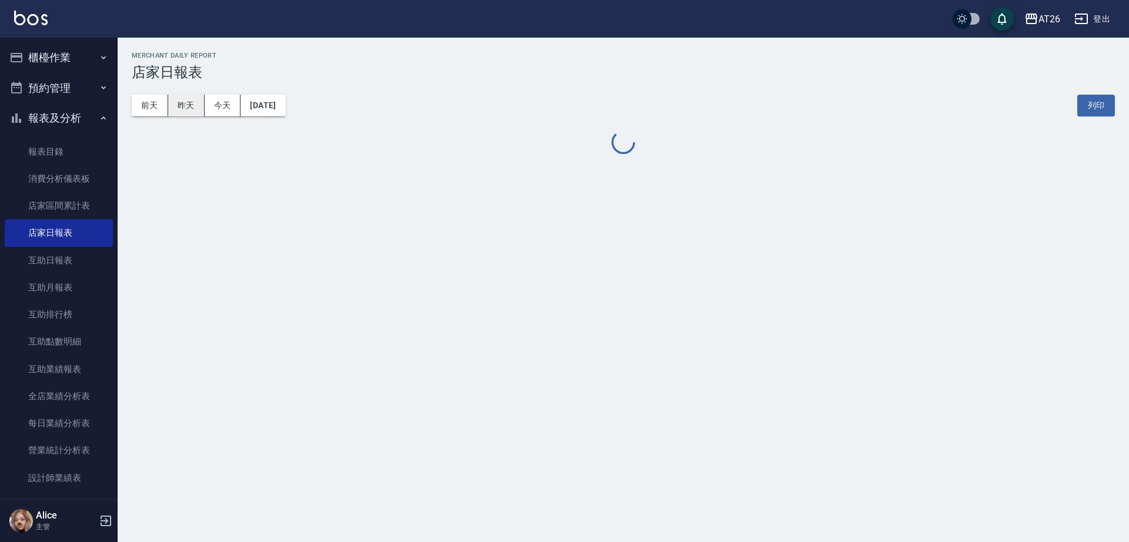  I want to click on button: 登出, so click(1092, 19).